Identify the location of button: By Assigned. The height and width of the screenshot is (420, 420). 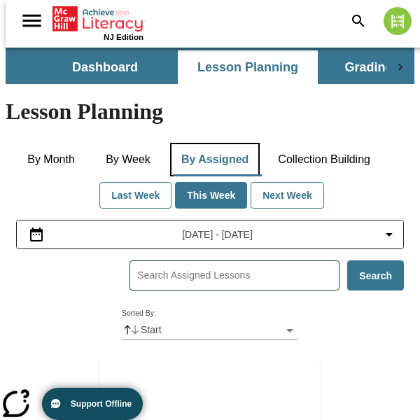
(215, 160).